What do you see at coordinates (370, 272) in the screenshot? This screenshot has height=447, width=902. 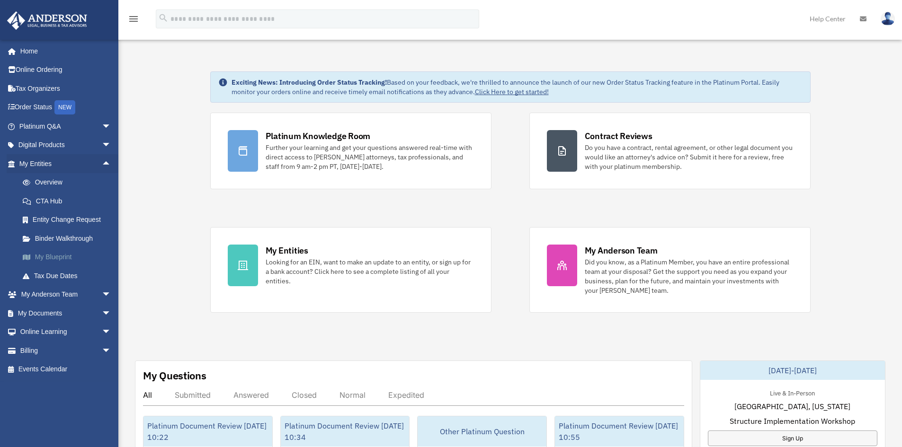 I see `div: Looking for an EIN, want to make an update to an entity, or sign up for a bank account? Click her...` at bounding box center [370, 272].